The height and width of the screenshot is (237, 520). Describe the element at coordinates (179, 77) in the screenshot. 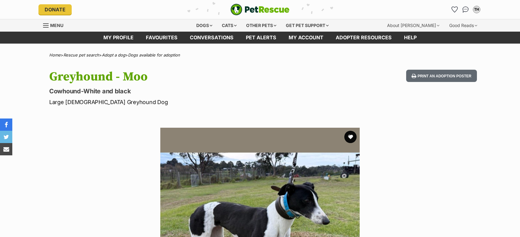

I see `h1: Greyhound - Moo` at that location.